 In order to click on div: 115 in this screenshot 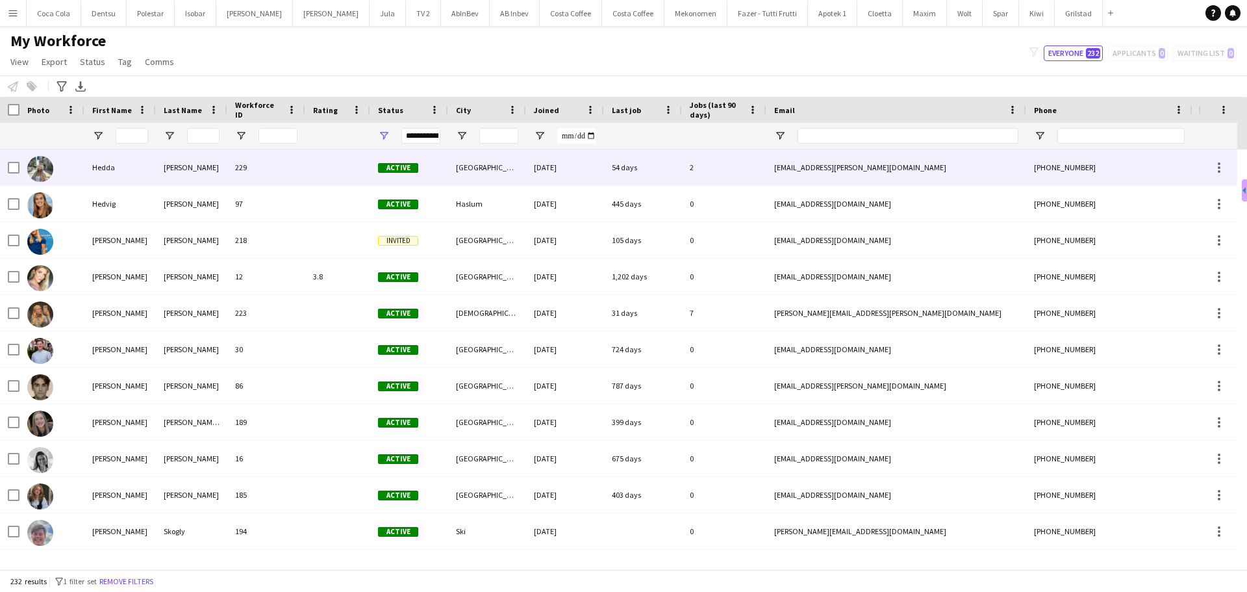, I will do `click(266, 567)`.